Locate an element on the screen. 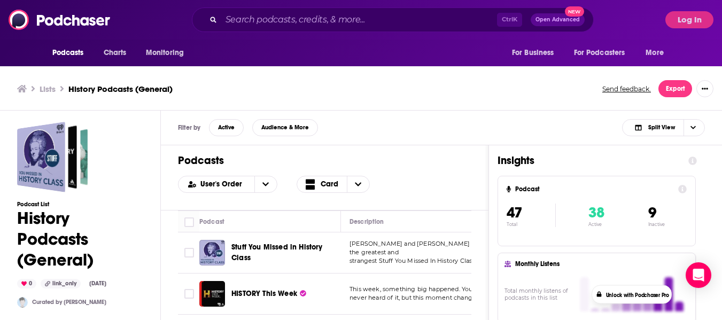 This screenshot has height=320, width=722. span: Open Advanced is located at coordinates (558, 20).